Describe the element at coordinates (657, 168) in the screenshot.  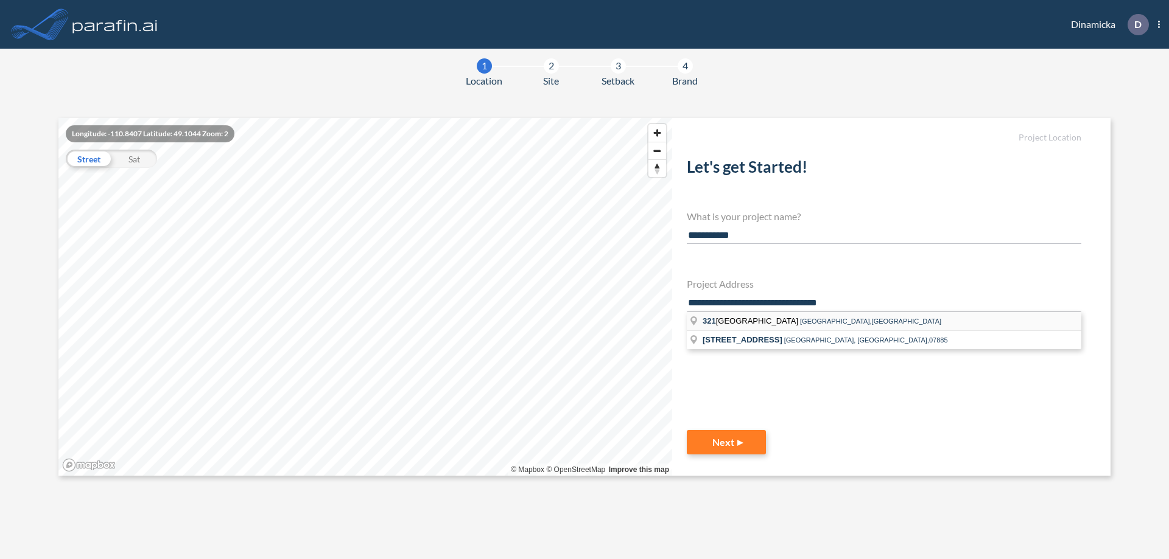
I see `button: Reset bearing to north` at that location.